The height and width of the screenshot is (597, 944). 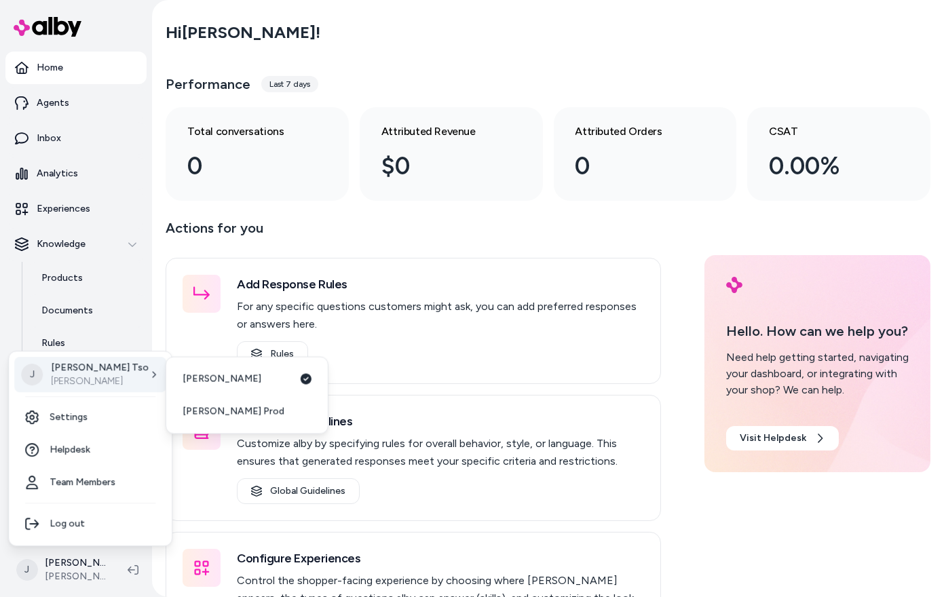 What do you see at coordinates (70, 450) in the screenshot?
I see `span: Helpdesk` at bounding box center [70, 450].